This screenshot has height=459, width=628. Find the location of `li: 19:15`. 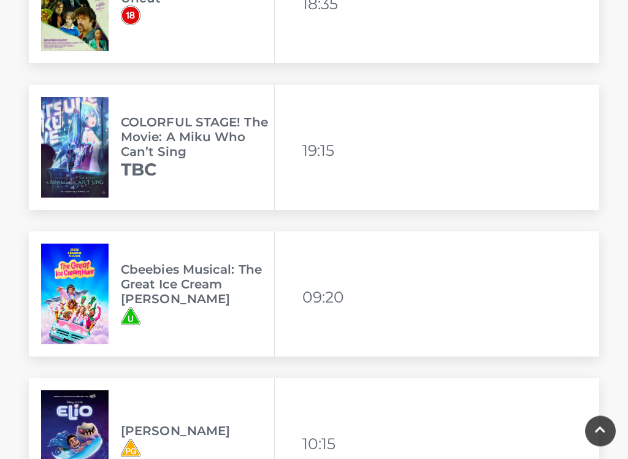

li: 19:15 is located at coordinates (324, 151).